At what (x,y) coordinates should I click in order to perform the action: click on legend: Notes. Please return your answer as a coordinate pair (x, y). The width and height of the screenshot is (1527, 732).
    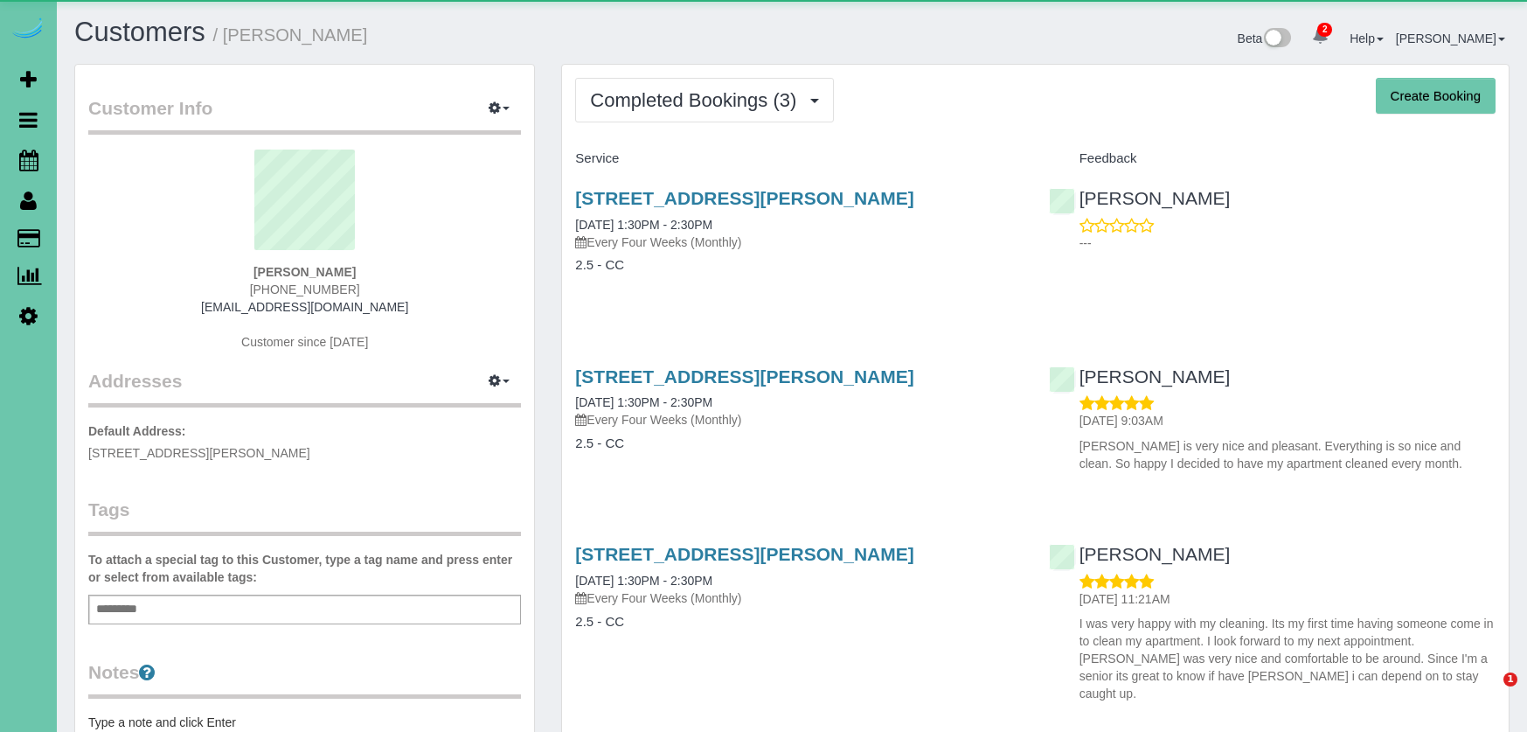
    Looking at the image, I should click on (304, 678).